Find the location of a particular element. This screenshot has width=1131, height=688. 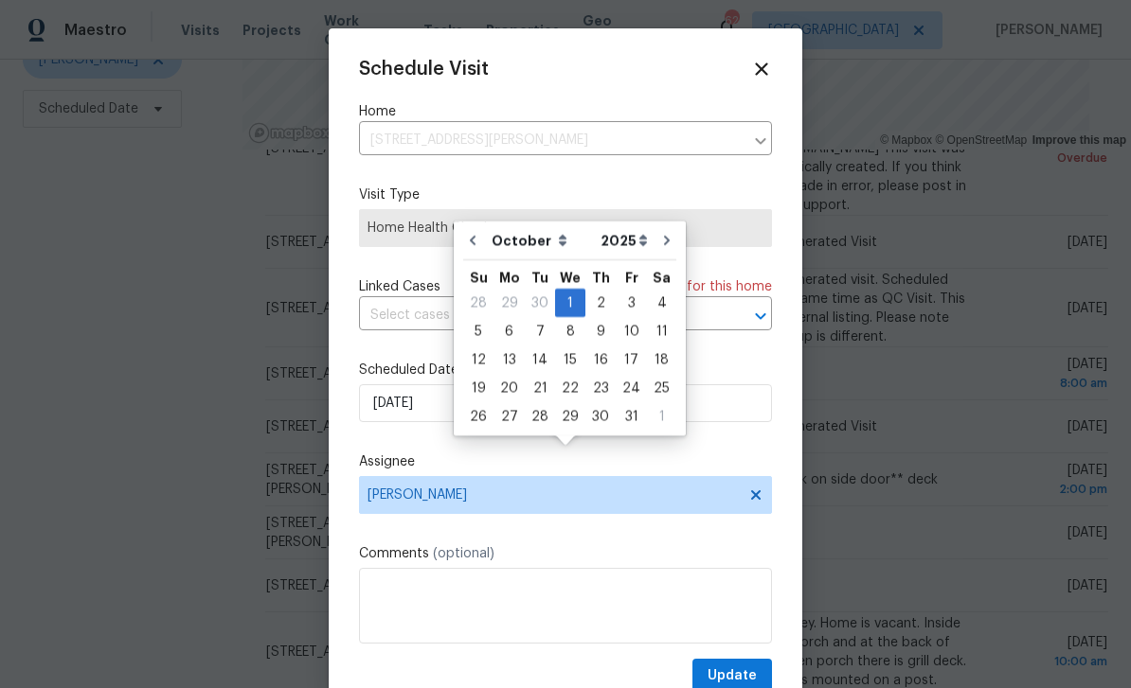

div: Fri Oct 17 2025 is located at coordinates (631, 360).